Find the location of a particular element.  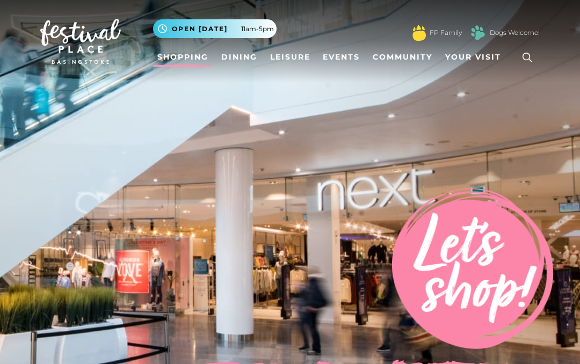

a: Dining is located at coordinates (239, 57).